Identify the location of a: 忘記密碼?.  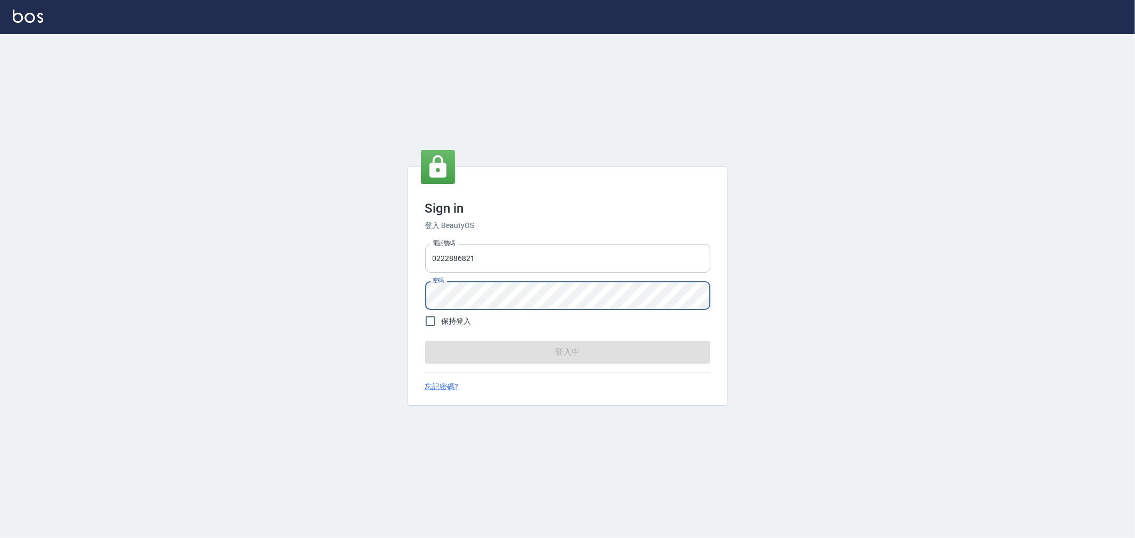
(442, 387).